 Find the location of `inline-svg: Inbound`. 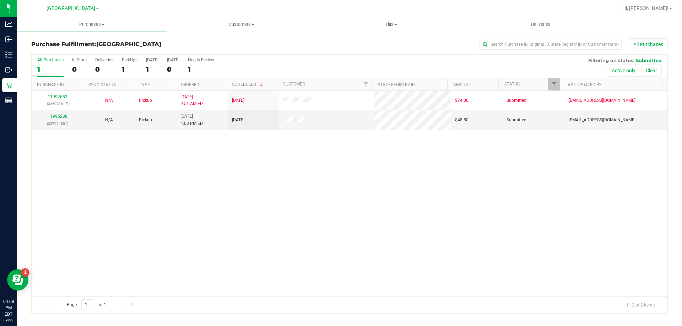

inline-svg: Inbound is located at coordinates (9, 39).